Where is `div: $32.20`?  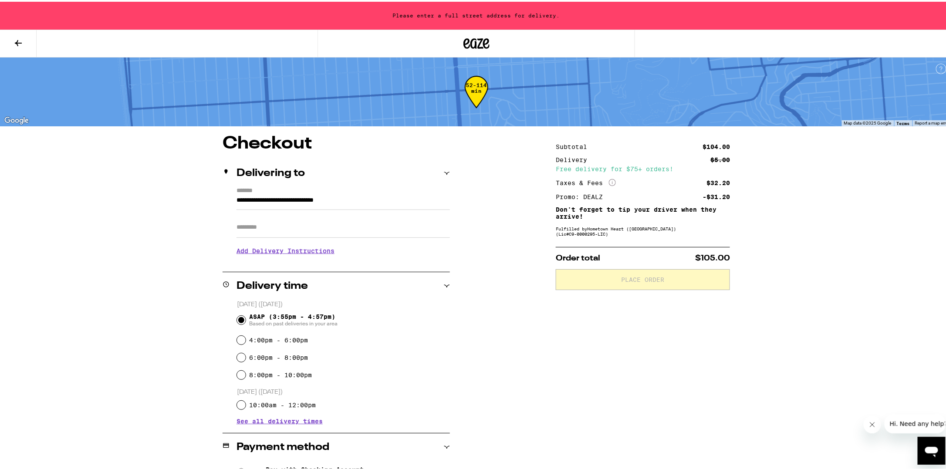 div: $32.20 is located at coordinates (718, 181).